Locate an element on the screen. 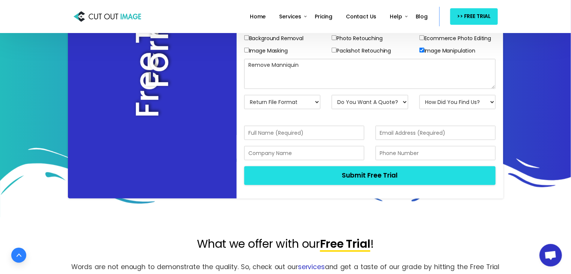 The width and height of the screenshot is (571, 274). a: >> FREE TRIAL is located at coordinates (474, 16).